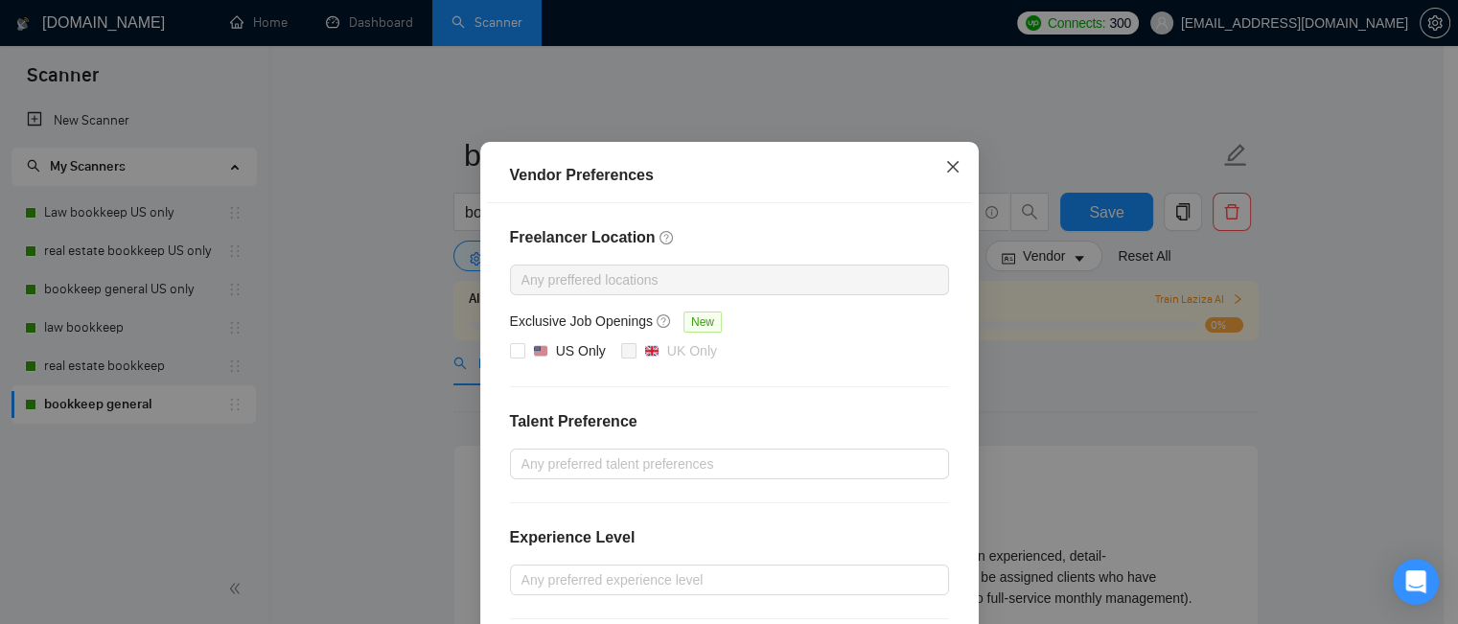  What do you see at coordinates (1416, 582) in the screenshot?
I see `div: Open Intercom Messenger` at bounding box center [1416, 582].